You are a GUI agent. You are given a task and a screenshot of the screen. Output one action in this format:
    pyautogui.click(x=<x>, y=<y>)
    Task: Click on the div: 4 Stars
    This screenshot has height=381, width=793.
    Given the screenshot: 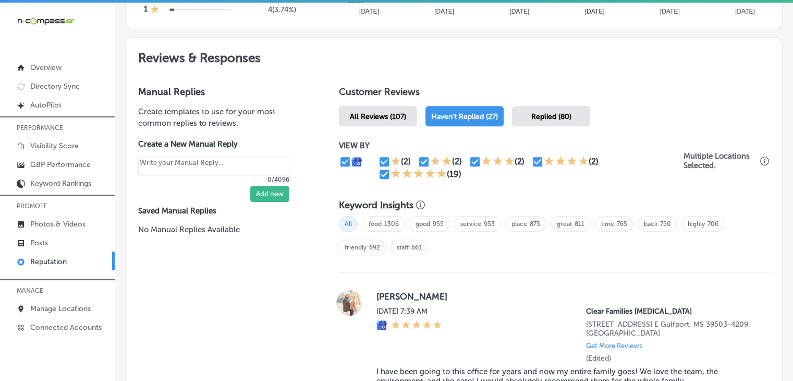 What is the action you would take?
    pyautogui.click(x=566, y=162)
    